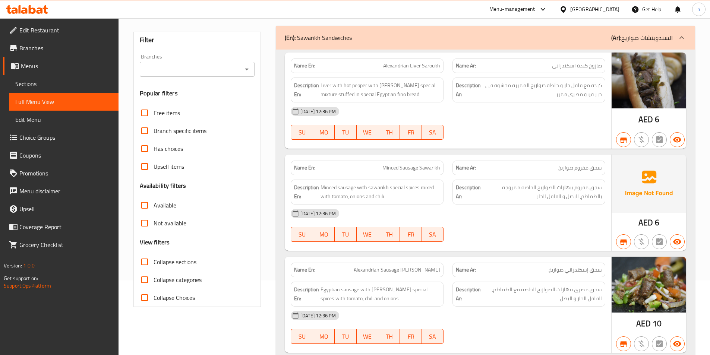 This screenshot has height=355, width=710. I want to click on a: Upsell, so click(61, 209).